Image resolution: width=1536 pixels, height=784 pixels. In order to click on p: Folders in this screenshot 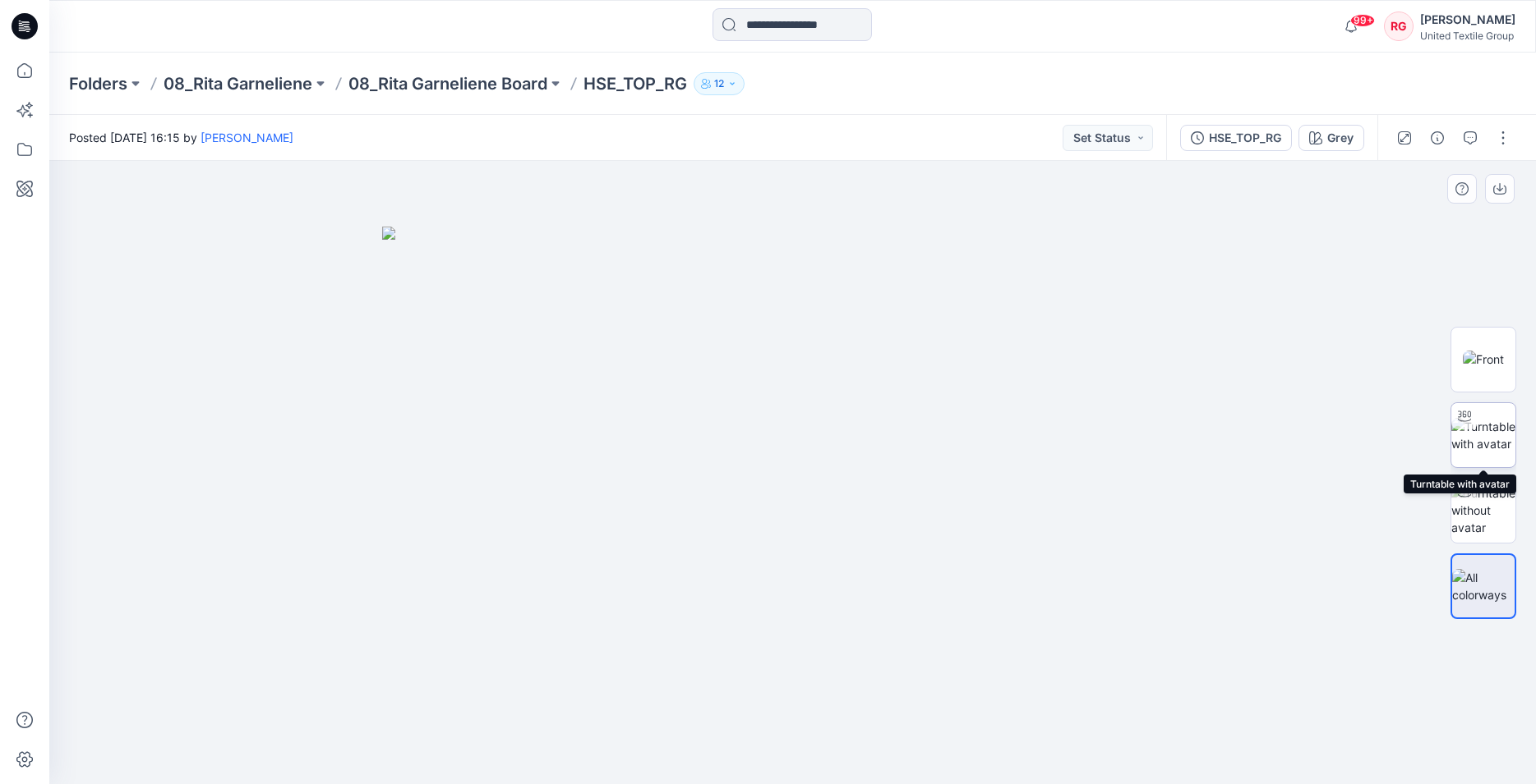, I will do `click(98, 84)`.